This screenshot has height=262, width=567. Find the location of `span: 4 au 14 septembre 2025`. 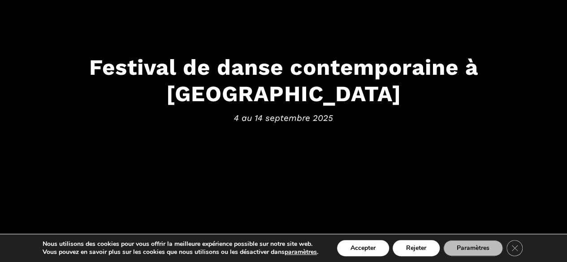

span: 4 au 14 septembre 2025 is located at coordinates (283, 118).